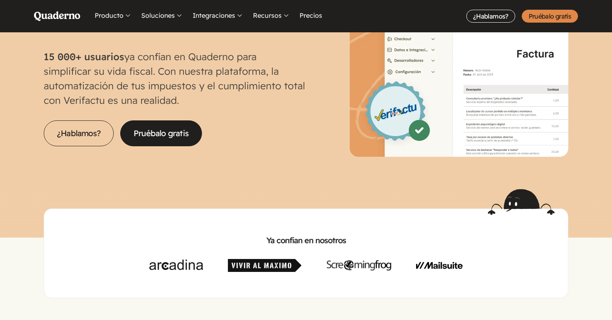 This screenshot has height=320, width=612. What do you see at coordinates (306, 241) in the screenshot?
I see `h2: Ya confían en nosotros` at bounding box center [306, 241].